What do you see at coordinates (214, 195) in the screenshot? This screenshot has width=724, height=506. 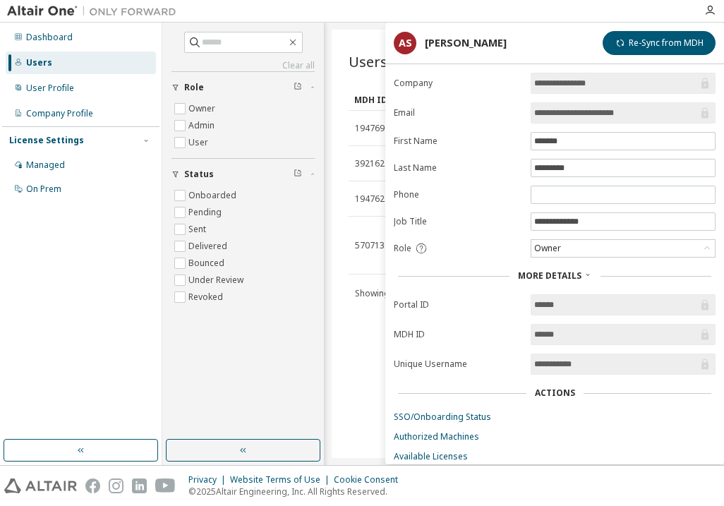 I see `label: Onboarded` at bounding box center [214, 195].